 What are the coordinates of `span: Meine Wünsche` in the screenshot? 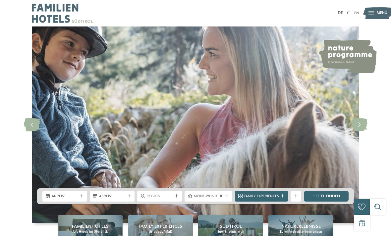 It's located at (209, 197).